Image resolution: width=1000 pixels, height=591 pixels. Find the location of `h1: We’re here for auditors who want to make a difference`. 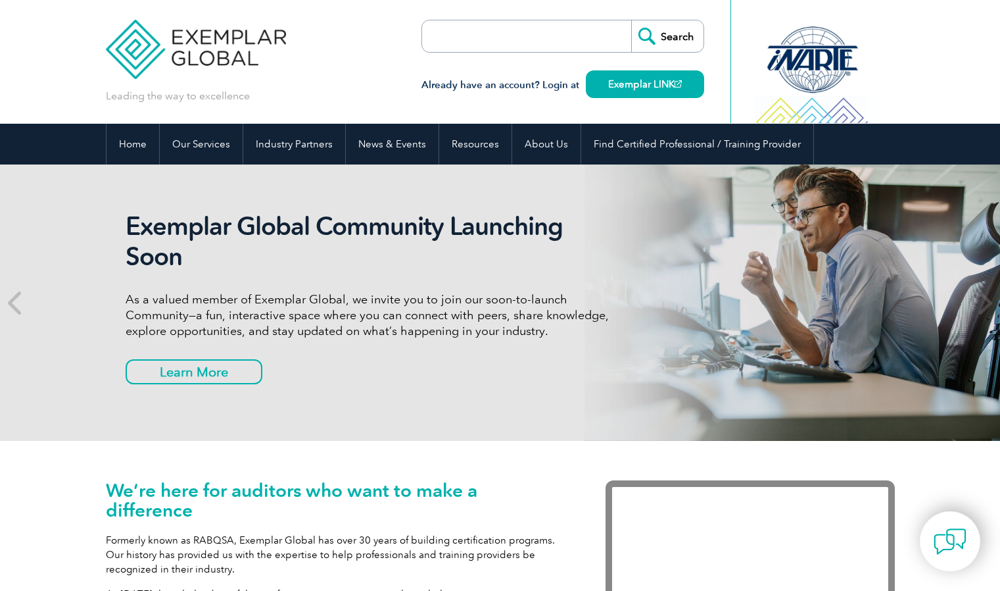

h1: We’re here for auditors who want to make a difference is located at coordinates (336, 500).